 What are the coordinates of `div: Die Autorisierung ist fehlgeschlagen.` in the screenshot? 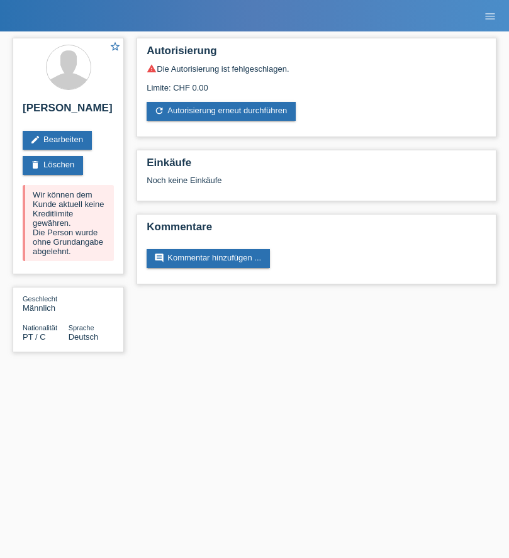 It's located at (316, 69).